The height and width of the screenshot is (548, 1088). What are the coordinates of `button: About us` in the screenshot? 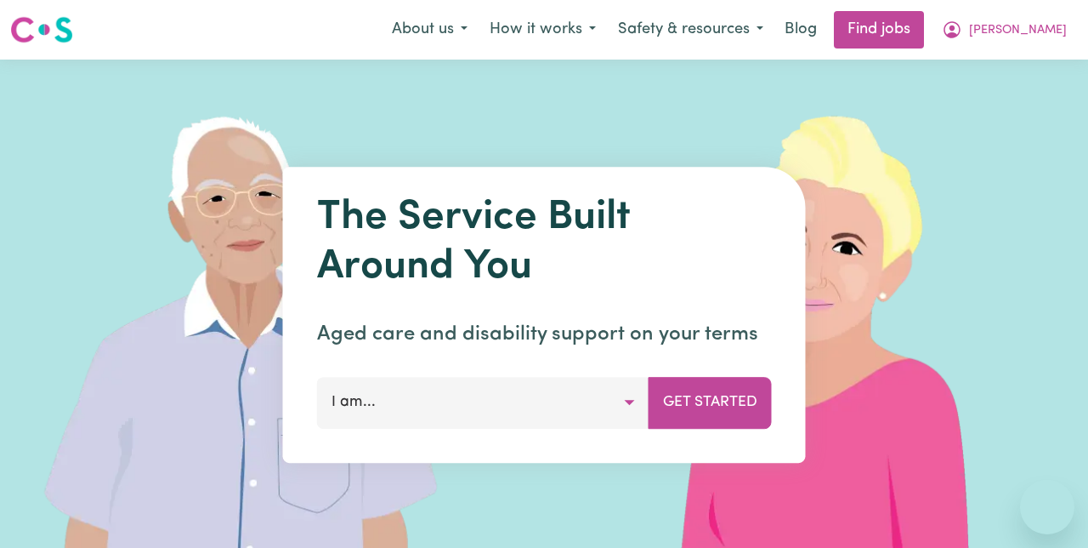 It's located at (429, 30).